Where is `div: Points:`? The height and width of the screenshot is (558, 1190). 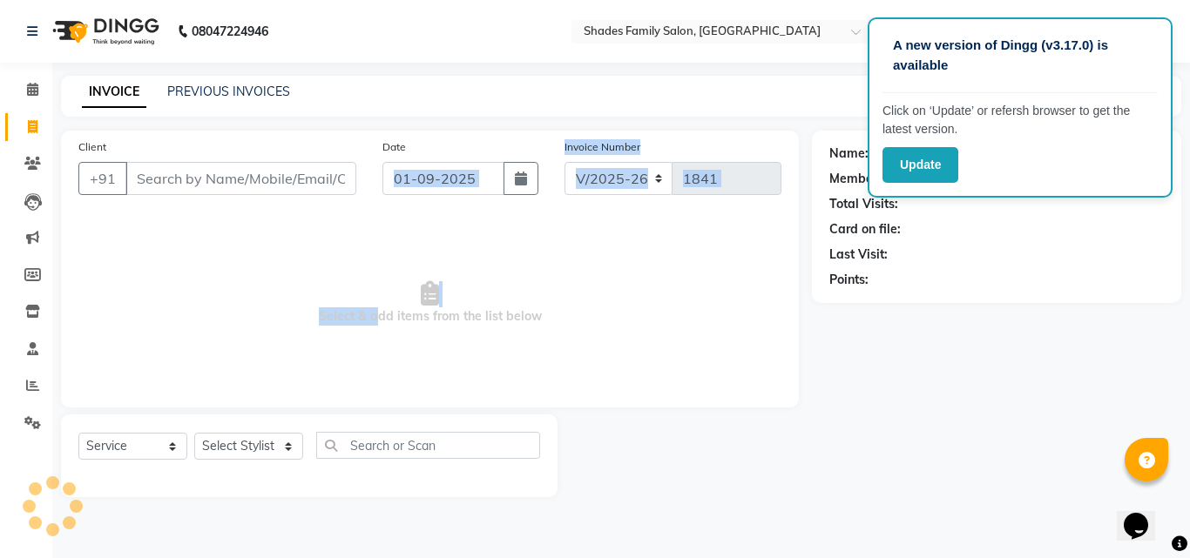
div: Points: is located at coordinates (848, 280).